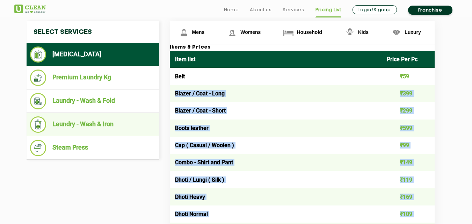 This screenshot has width=472, height=224. I want to click on td: ₹109, so click(408, 214).